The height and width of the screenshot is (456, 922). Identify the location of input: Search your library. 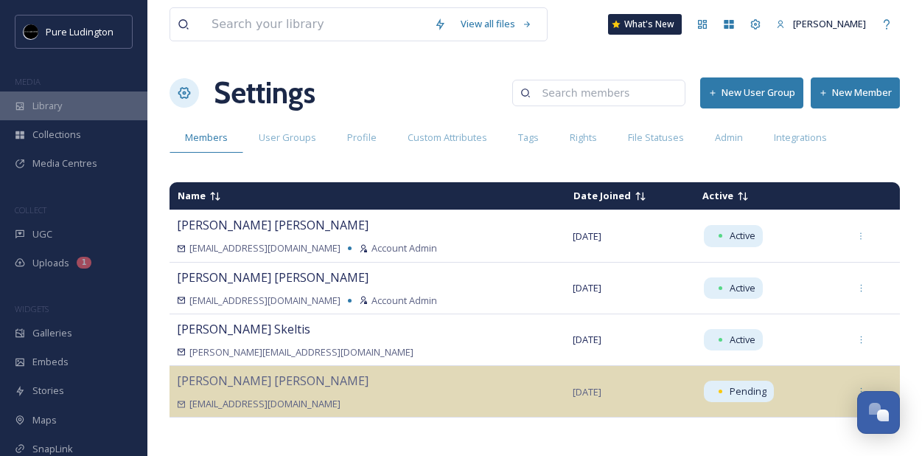
(315, 24).